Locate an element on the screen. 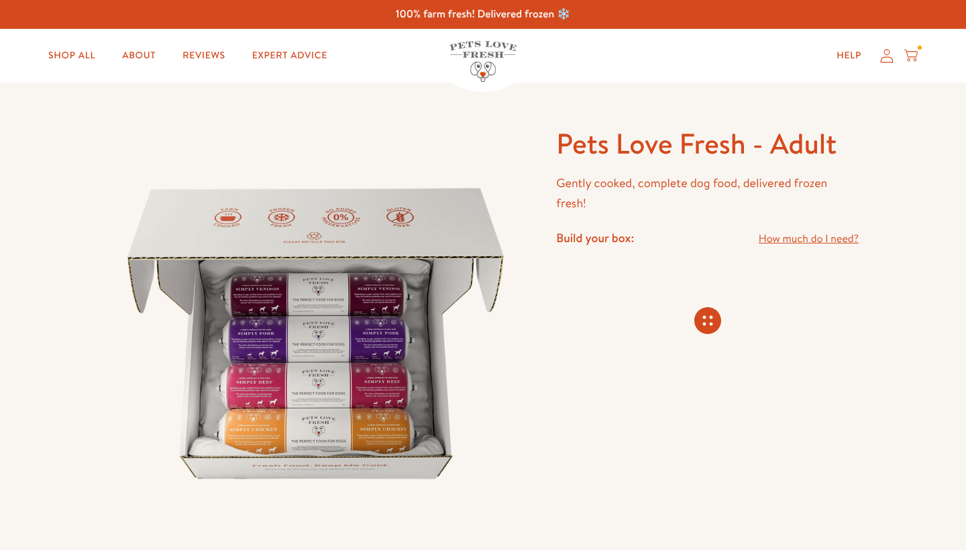  a: Reviews is located at coordinates (203, 56).